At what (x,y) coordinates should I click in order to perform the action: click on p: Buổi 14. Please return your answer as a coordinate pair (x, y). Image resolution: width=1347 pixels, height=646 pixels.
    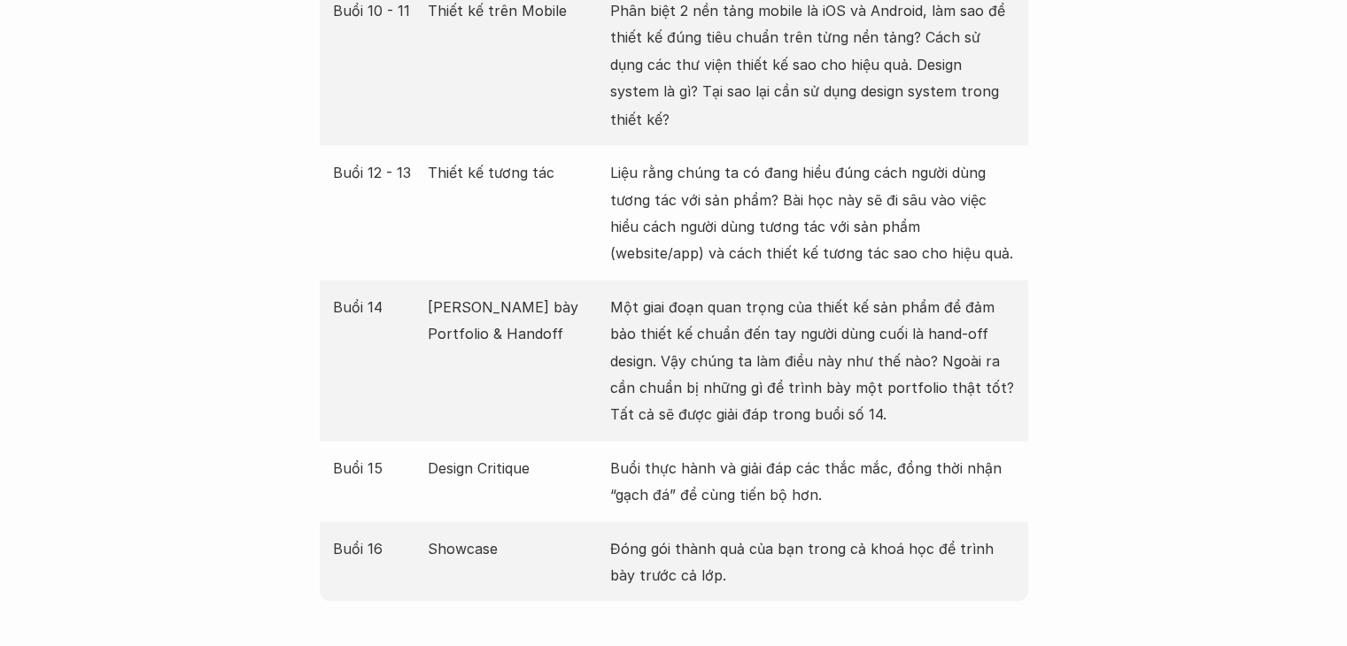
    Looking at the image, I should click on (376, 306).